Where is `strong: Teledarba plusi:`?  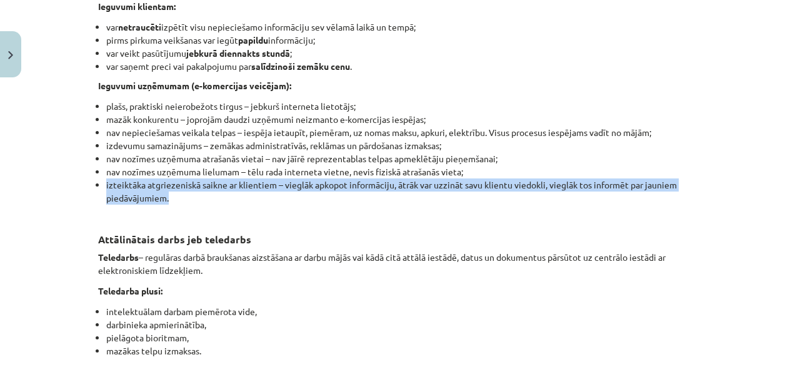
strong: Teledarba plusi: is located at coordinates (130, 291).